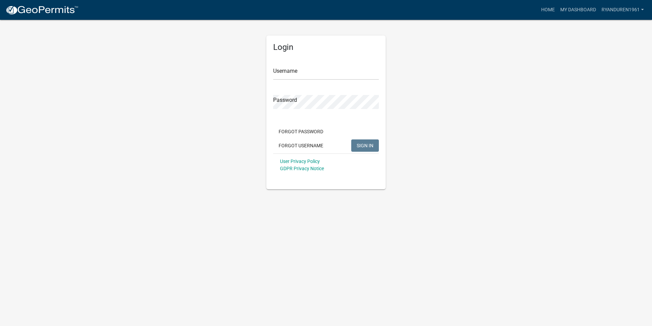 This screenshot has height=326, width=652. I want to click on a: My Dashboard, so click(578, 10).